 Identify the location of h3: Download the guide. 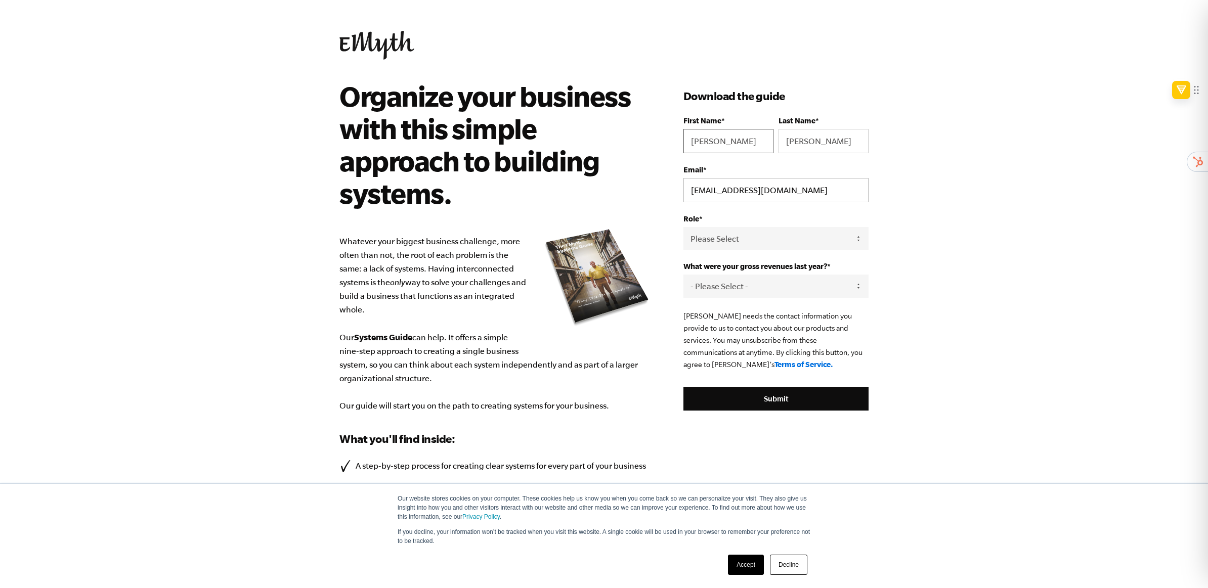
(776, 96).